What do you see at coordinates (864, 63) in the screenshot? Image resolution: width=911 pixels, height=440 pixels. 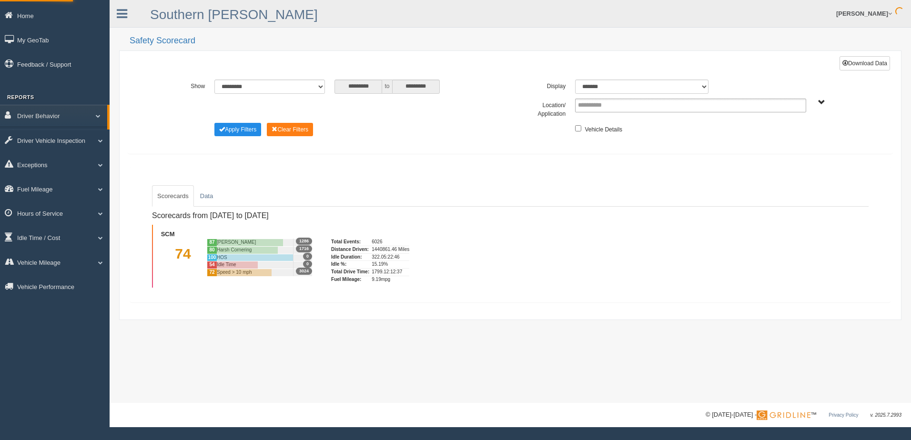 I see `button: Download Data` at bounding box center [864, 63].